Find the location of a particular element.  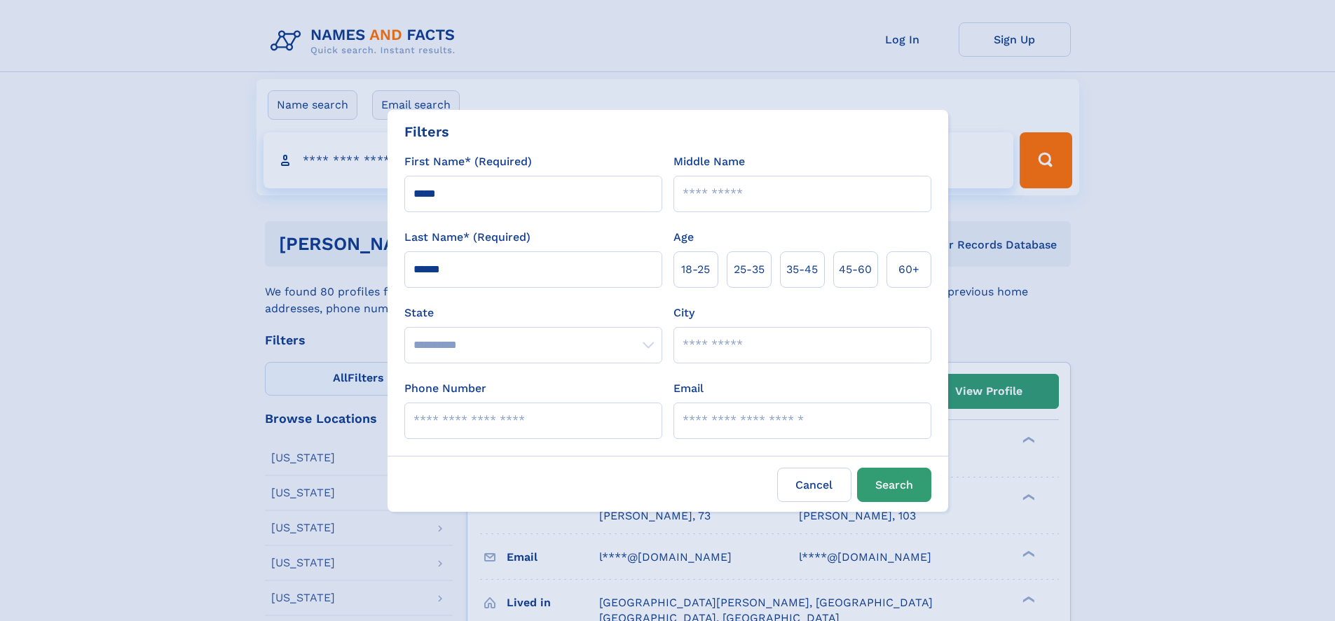

label: First Name* (Required) is located at coordinates (468, 162).